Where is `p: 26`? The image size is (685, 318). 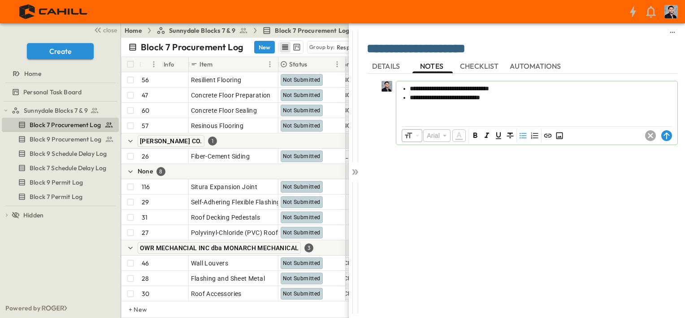
p: 26 is located at coordinates (145, 156).